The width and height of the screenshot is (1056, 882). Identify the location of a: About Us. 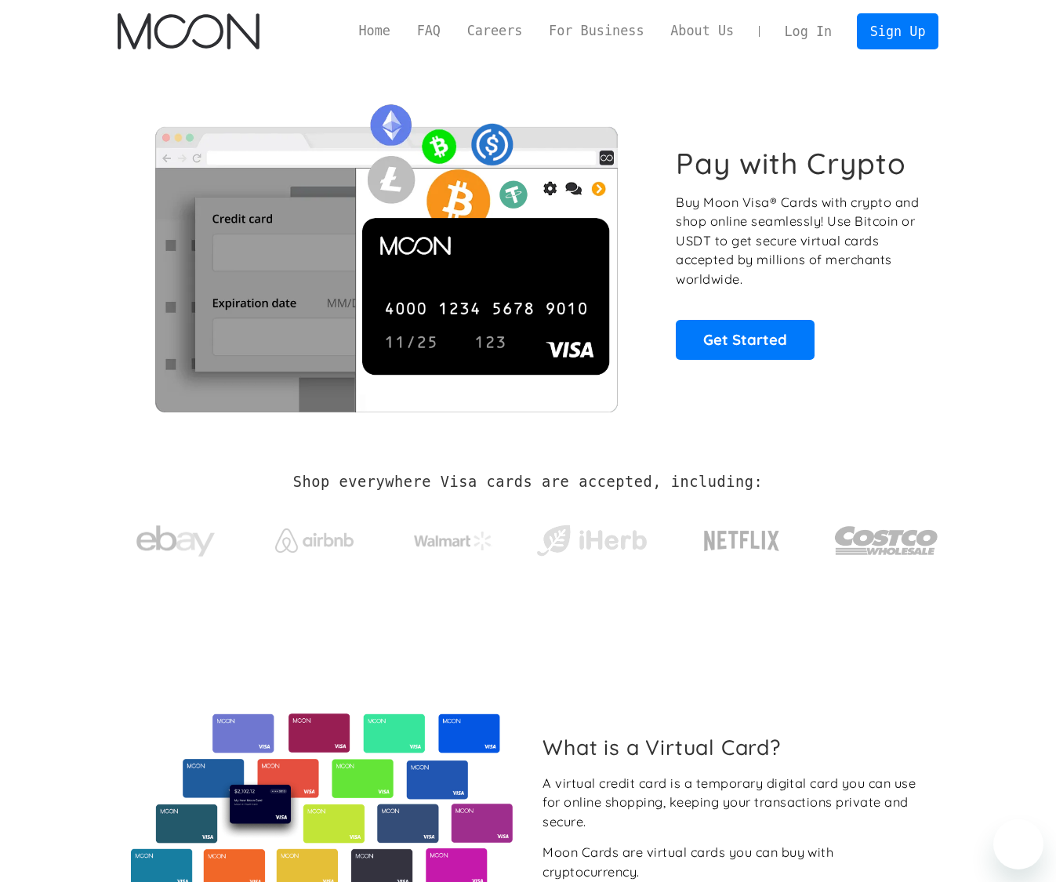
(701, 31).